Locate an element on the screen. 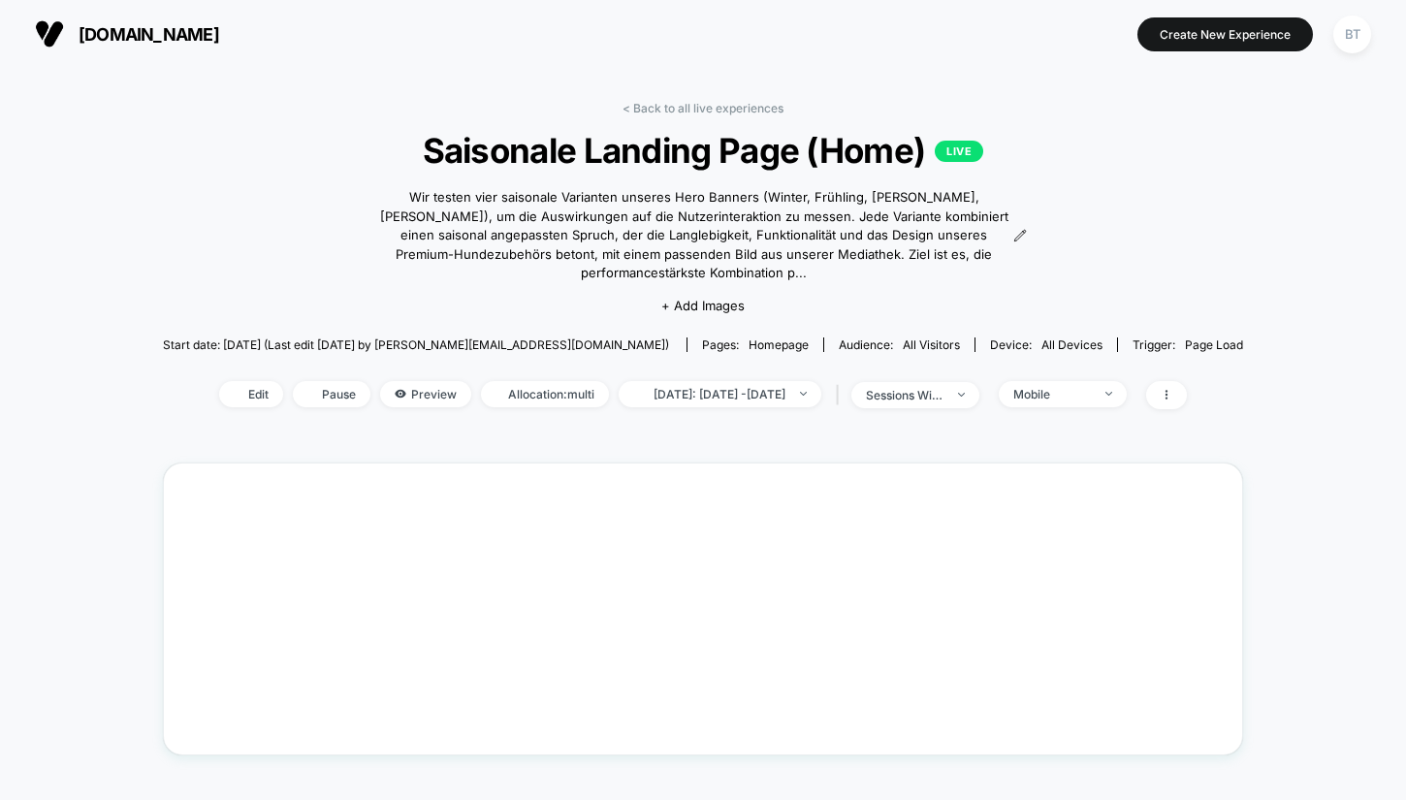  img: Visually logo is located at coordinates (49, 34).